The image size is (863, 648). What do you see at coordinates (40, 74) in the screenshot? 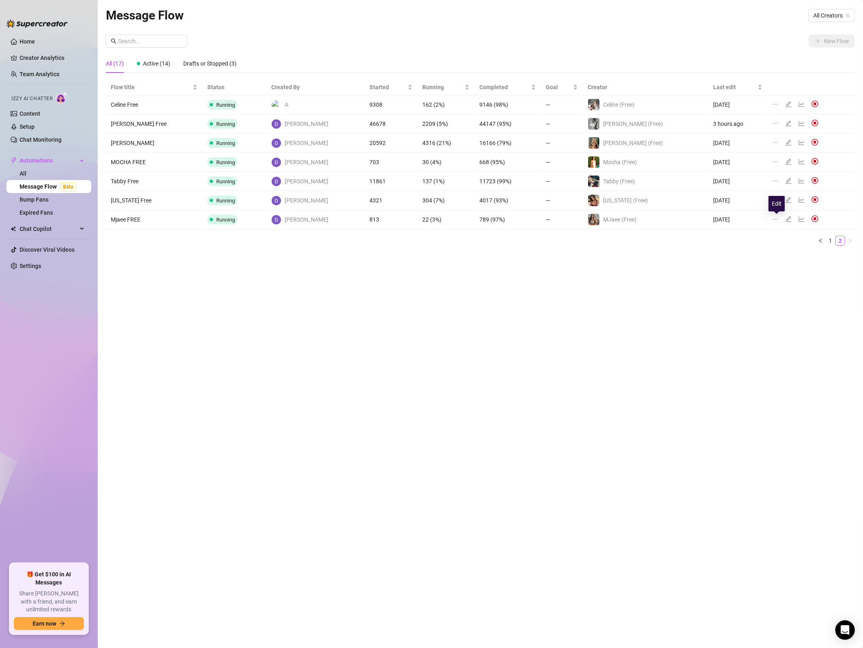
I see `a: Team Analytics` at bounding box center [40, 74].